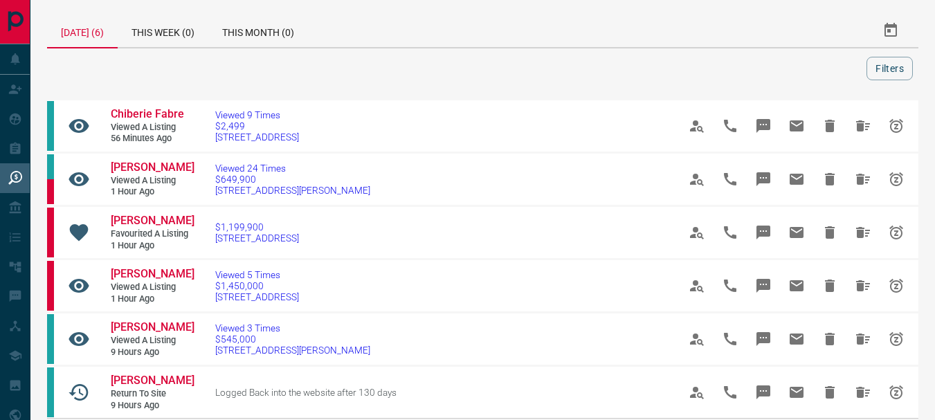  Describe the element at coordinates (163, 30) in the screenshot. I see `div: This Week (0)` at that location.